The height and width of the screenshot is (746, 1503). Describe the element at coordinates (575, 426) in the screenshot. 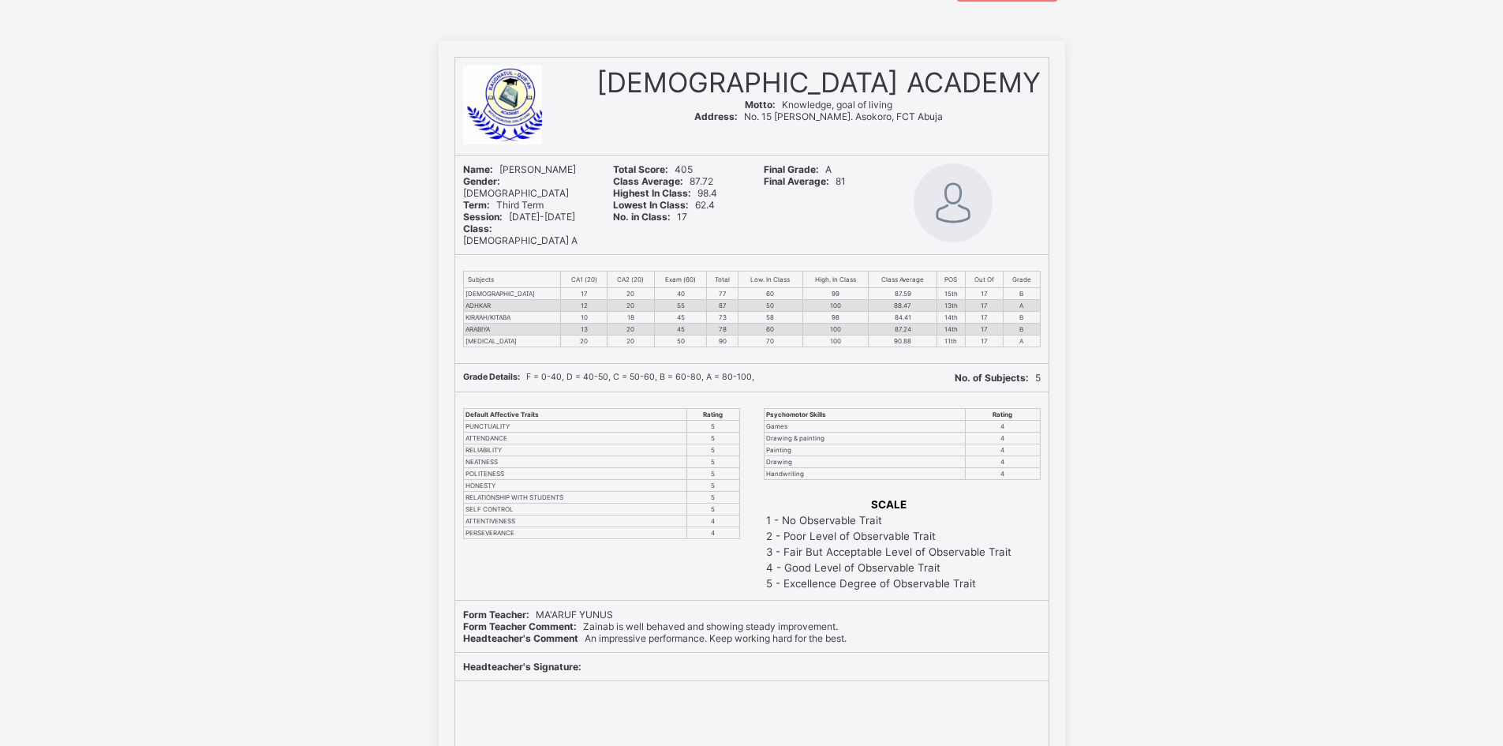

I see `td: PUNCTUALITY` at that location.